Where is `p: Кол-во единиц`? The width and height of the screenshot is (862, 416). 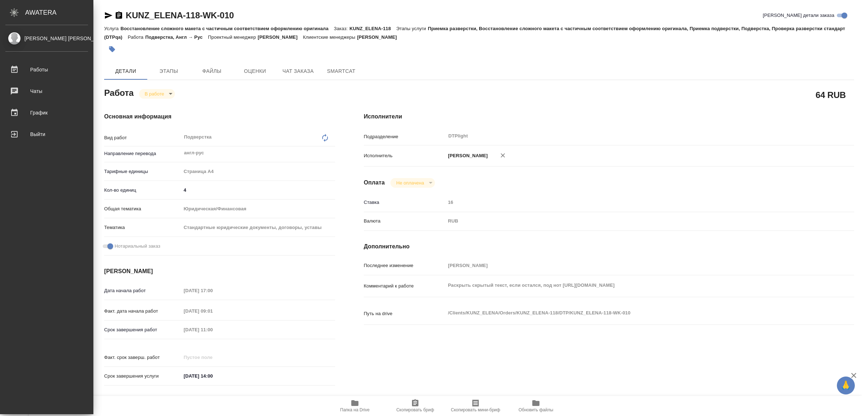 p: Кол-во единиц is located at coordinates (143, 190).